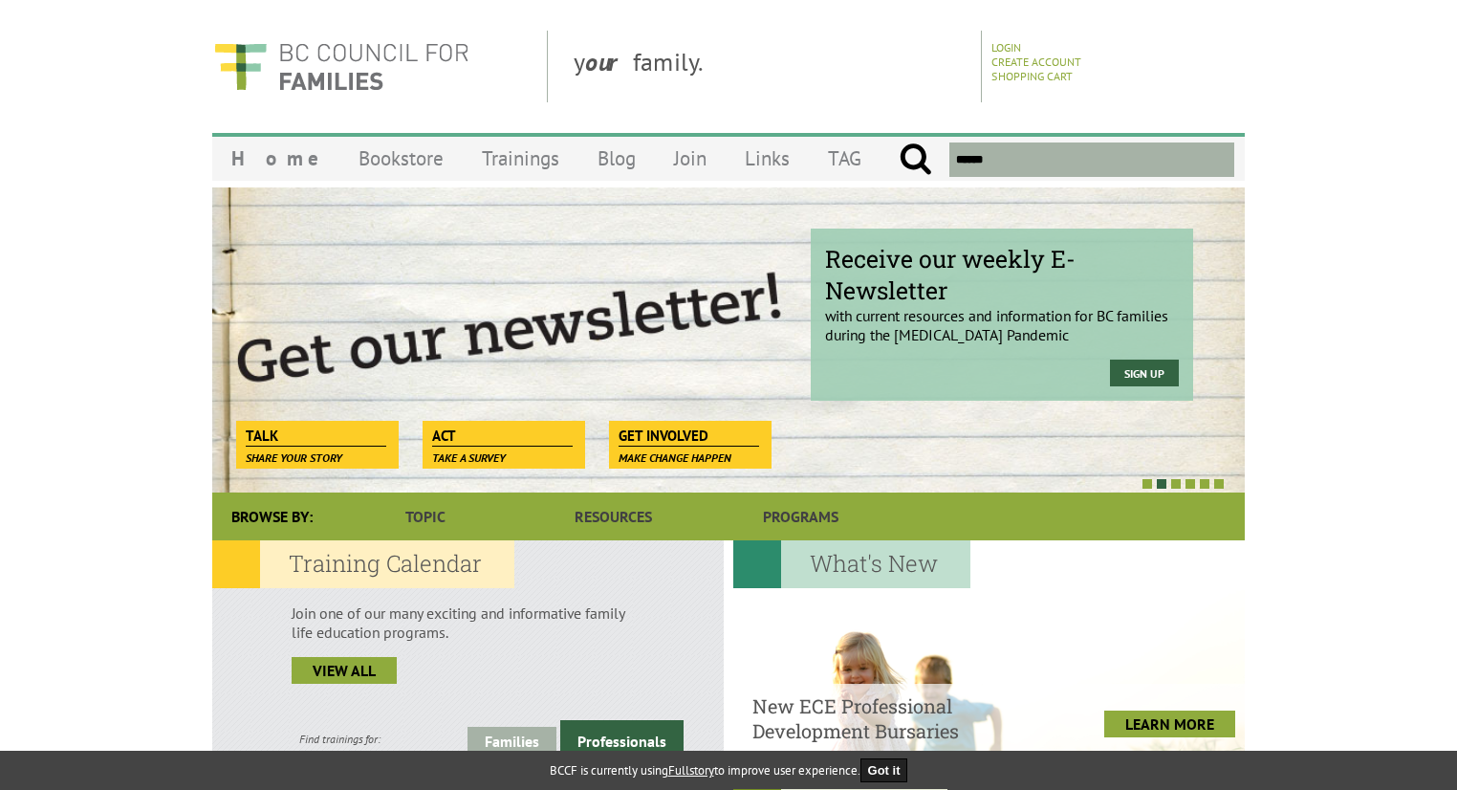 This screenshot has height=790, width=1457. Describe the element at coordinates (852, 564) in the screenshot. I see `h2: What's New` at that location.